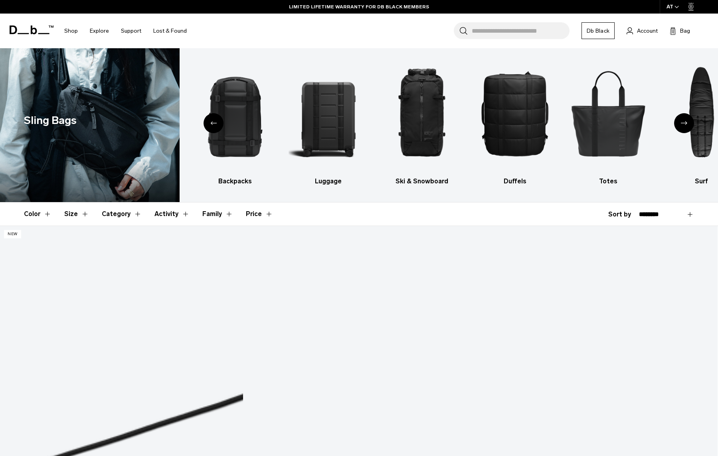 The height and width of the screenshot is (456, 718). What do you see at coordinates (598, 31) in the screenshot?
I see `a: Db Black` at bounding box center [598, 31].